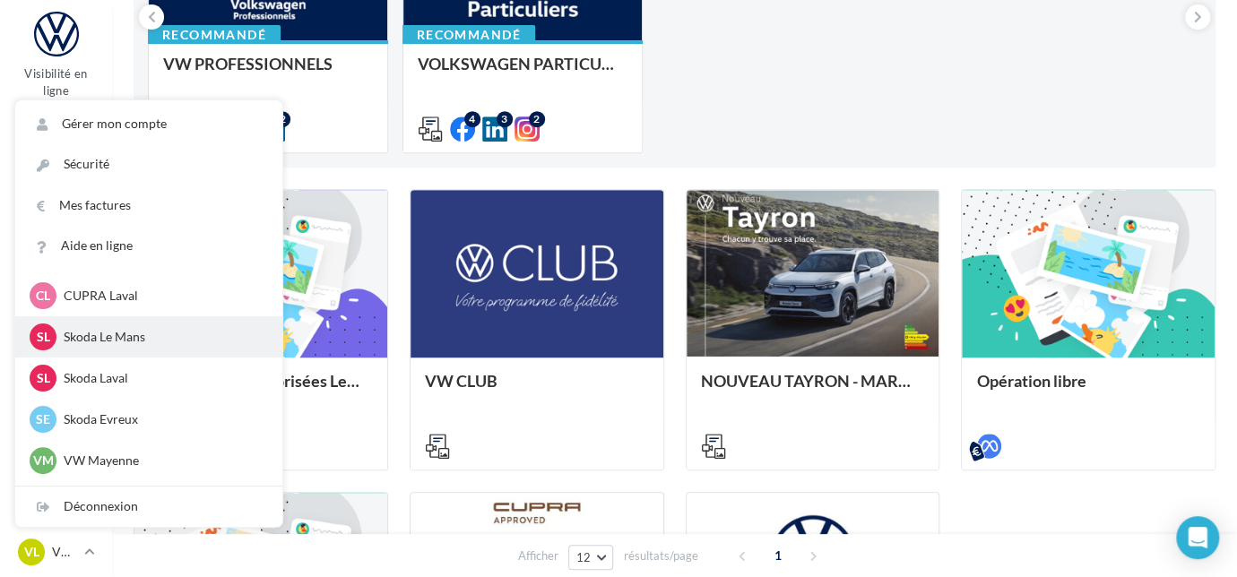  Describe the element at coordinates (162, 461) in the screenshot. I see `p: VW Mayenne` at that location.